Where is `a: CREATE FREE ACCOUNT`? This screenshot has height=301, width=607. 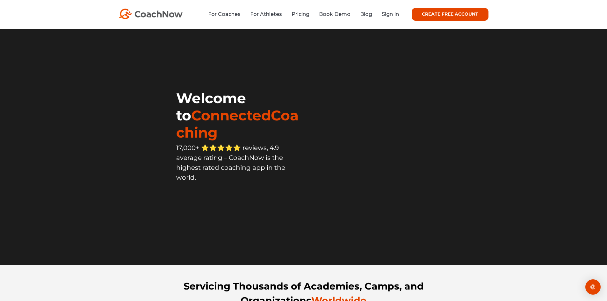 a: CREATE FREE ACCOUNT is located at coordinates (450, 14).